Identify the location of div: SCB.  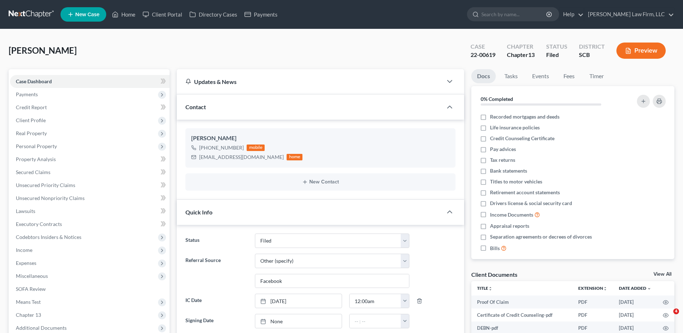
(592, 55).